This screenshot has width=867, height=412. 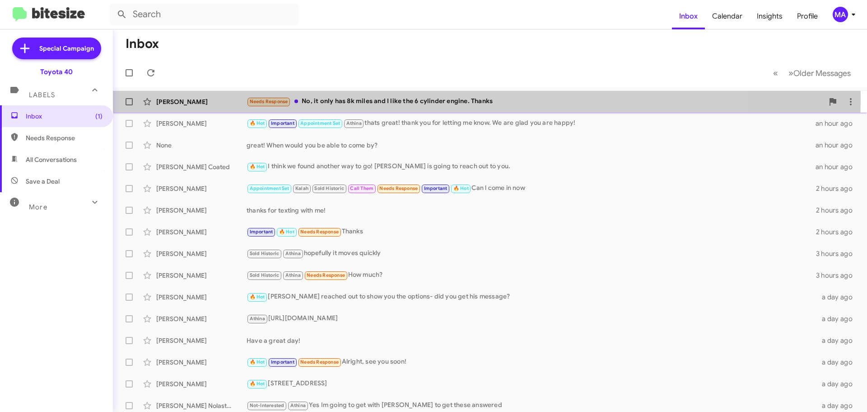 What do you see at coordinates (531, 275) in the screenshot?
I see `div: How much?` at bounding box center [531, 275].